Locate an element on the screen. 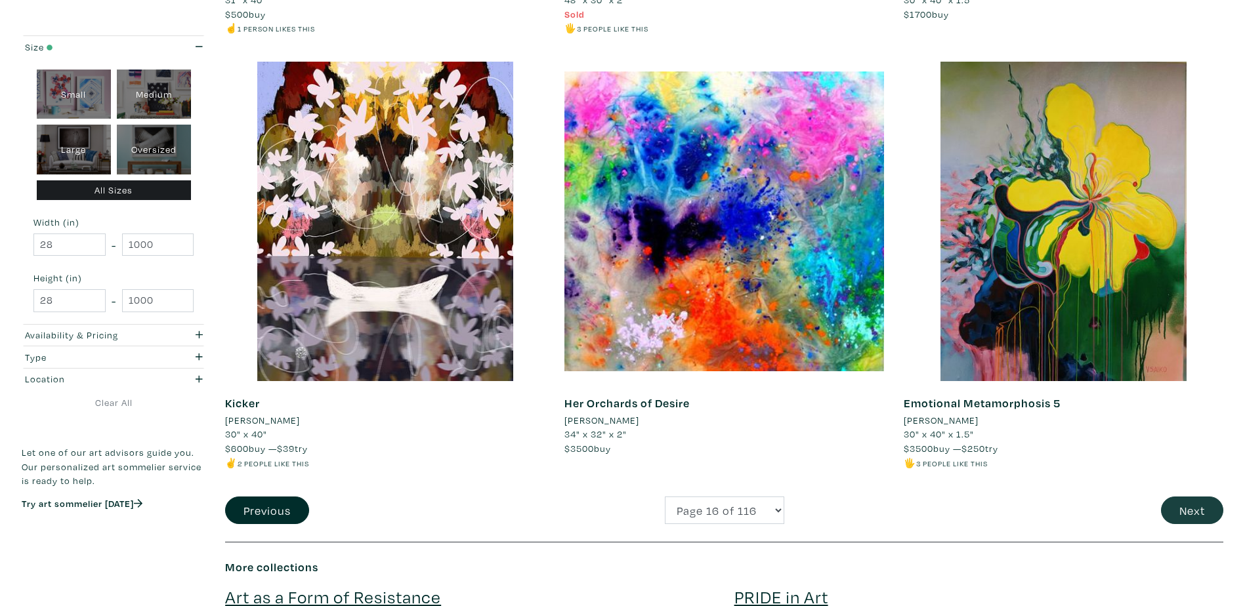  button: Next is located at coordinates (1192, 511).